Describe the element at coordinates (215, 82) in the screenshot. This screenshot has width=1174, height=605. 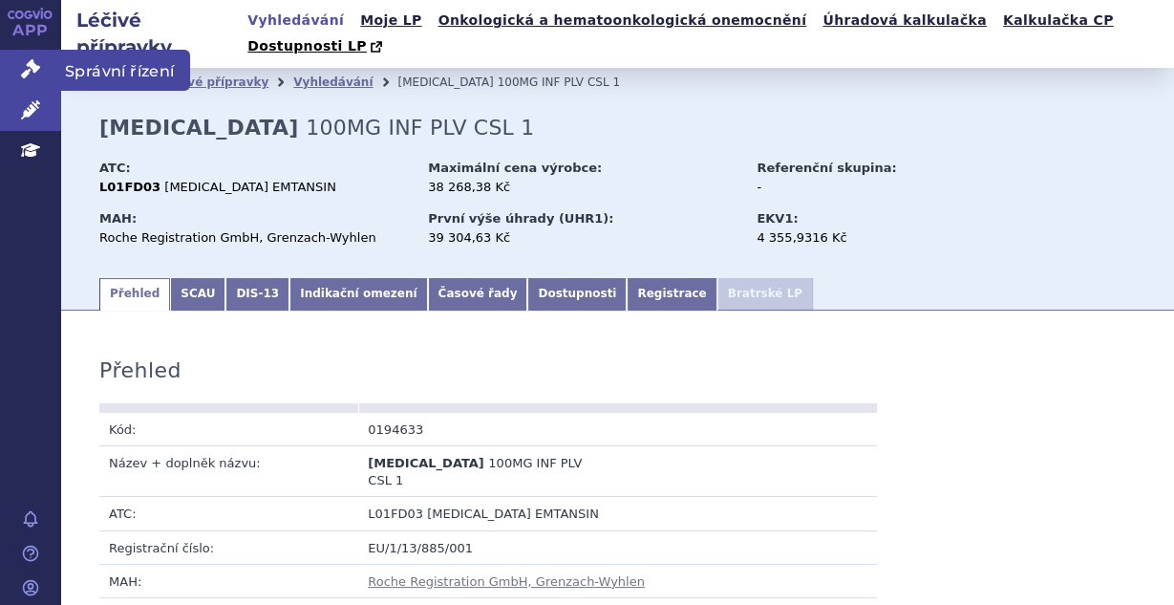
I see `a: Léčivé přípravky` at that location.